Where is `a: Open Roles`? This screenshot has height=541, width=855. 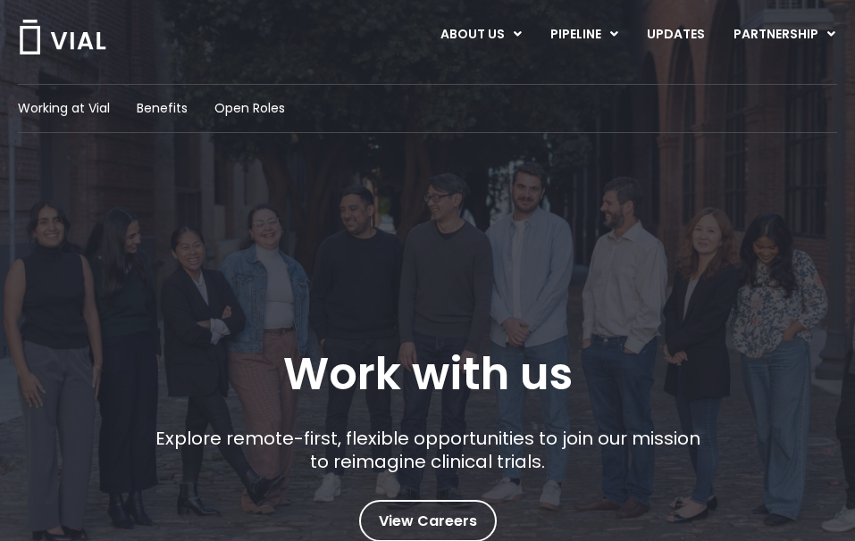 a: Open Roles is located at coordinates (249, 108).